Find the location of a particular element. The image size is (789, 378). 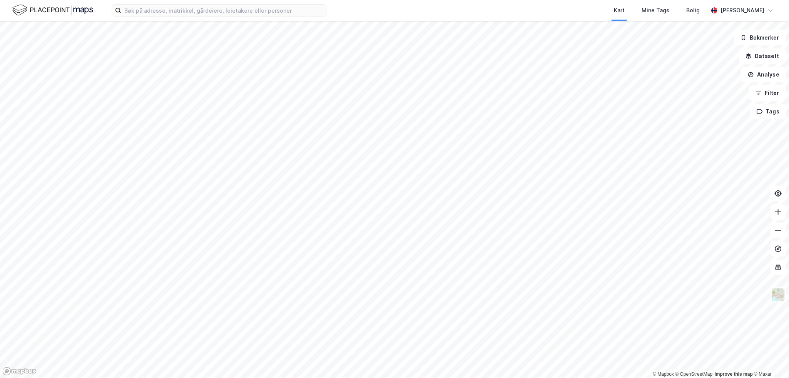

a: OpenStreetMap is located at coordinates (694, 374).